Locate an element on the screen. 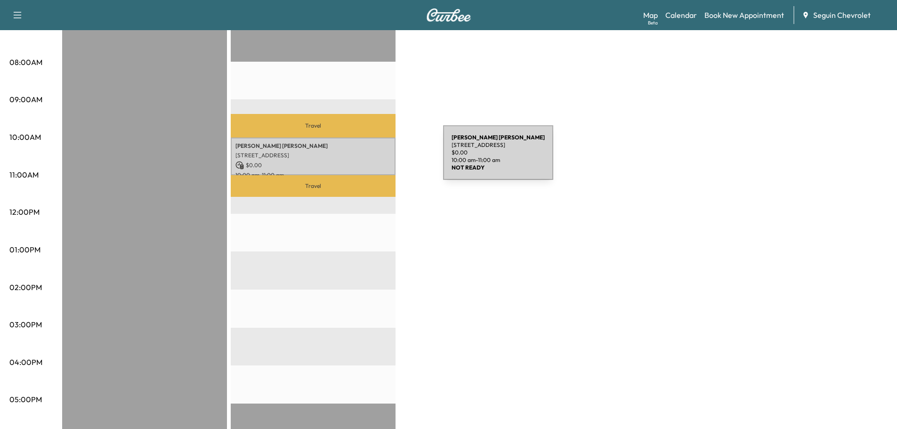  div: Beta is located at coordinates (652, 23).